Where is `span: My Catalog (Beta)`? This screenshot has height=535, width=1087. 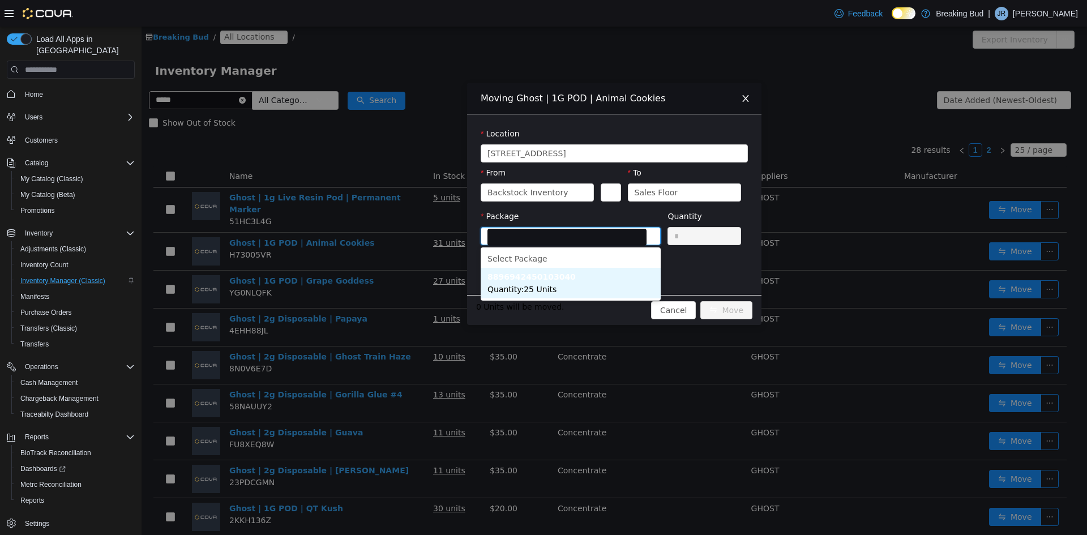
span: My Catalog (Beta) is located at coordinates (48, 195).